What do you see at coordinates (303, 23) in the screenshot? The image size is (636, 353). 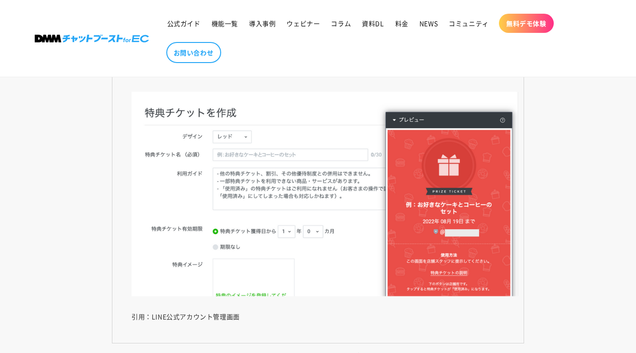 I see `span: ウェビナー` at bounding box center [303, 23].